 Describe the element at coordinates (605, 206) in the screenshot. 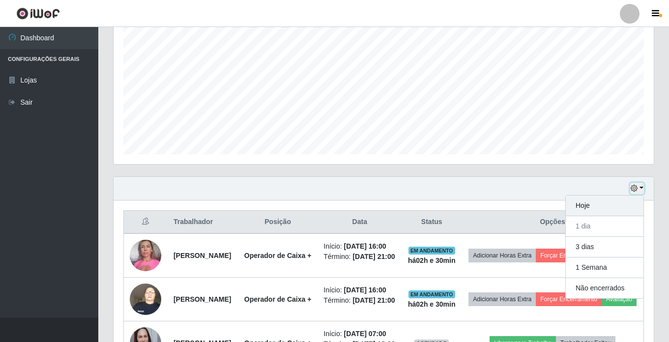

I see `button: Hoje` at that location.